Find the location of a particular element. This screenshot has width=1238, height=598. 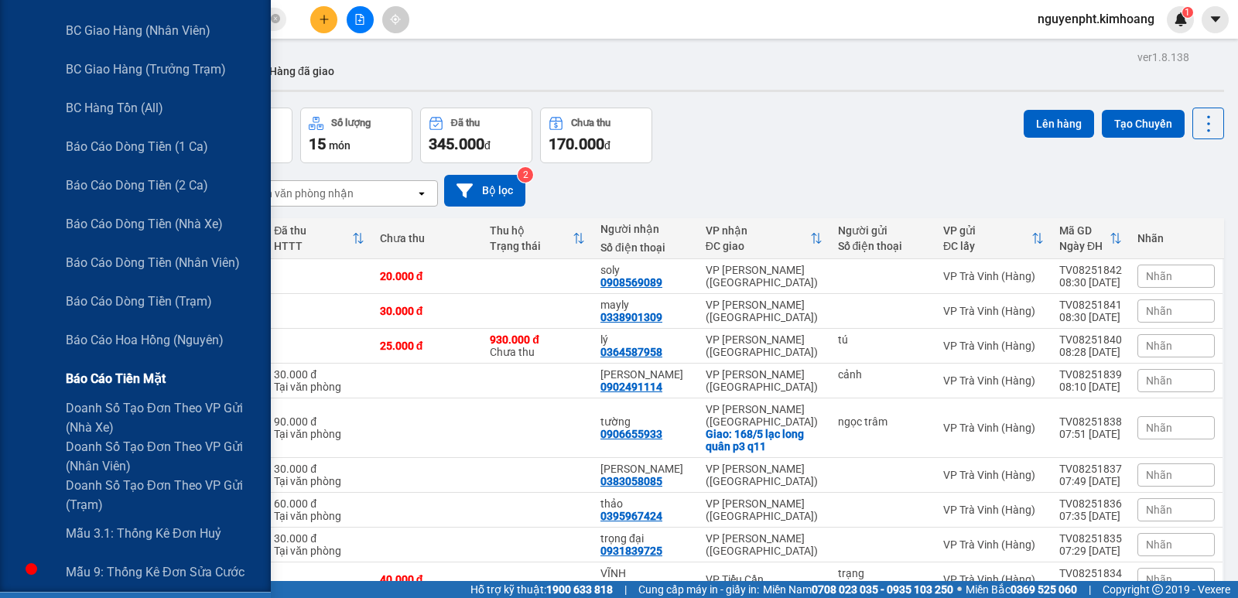

div: 20.000 đ is located at coordinates (427, 276).